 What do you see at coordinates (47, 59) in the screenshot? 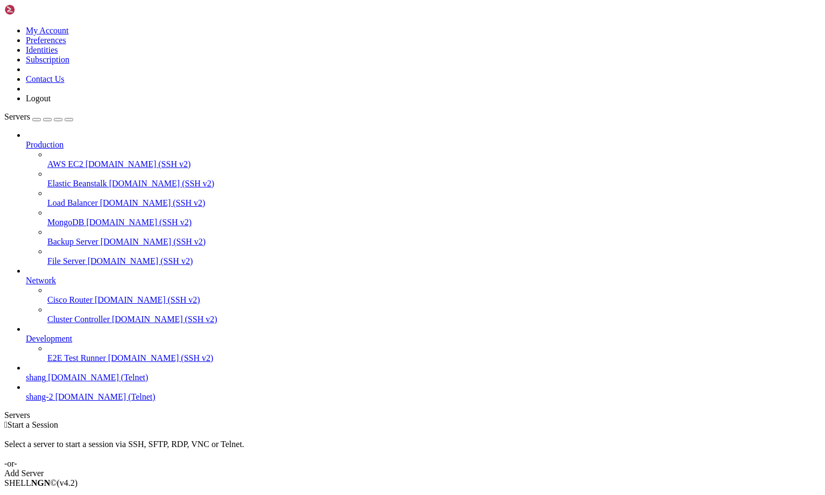
I see `a: Subscription` at bounding box center [47, 59].